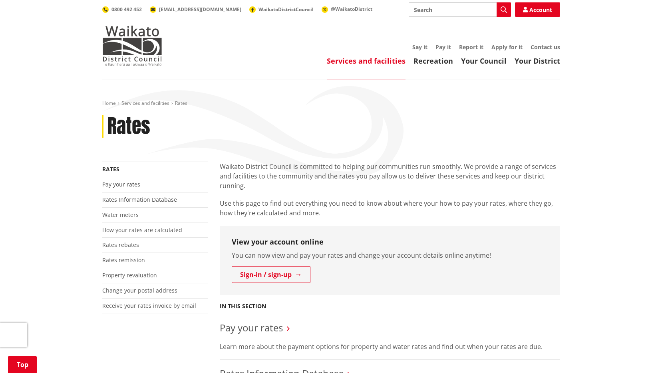  Describe the element at coordinates (443, 47) in the screenshot. I see `a: Pay it` at that location.